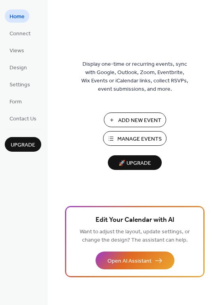 This screenshot has width=222, height=305. I want to click on a: Connect, so click(20, 33).